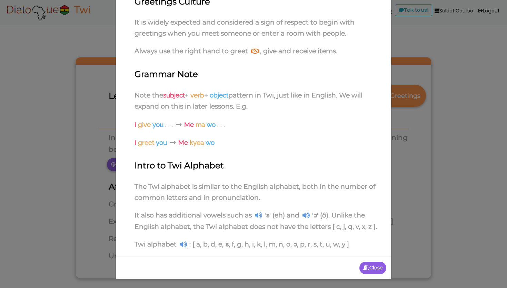 The height and width of the screenshot is (288, 507). What do you see at coordinates (146, 142) in the screenshot?
I see `span: greet` at bounding box center [146, 142].